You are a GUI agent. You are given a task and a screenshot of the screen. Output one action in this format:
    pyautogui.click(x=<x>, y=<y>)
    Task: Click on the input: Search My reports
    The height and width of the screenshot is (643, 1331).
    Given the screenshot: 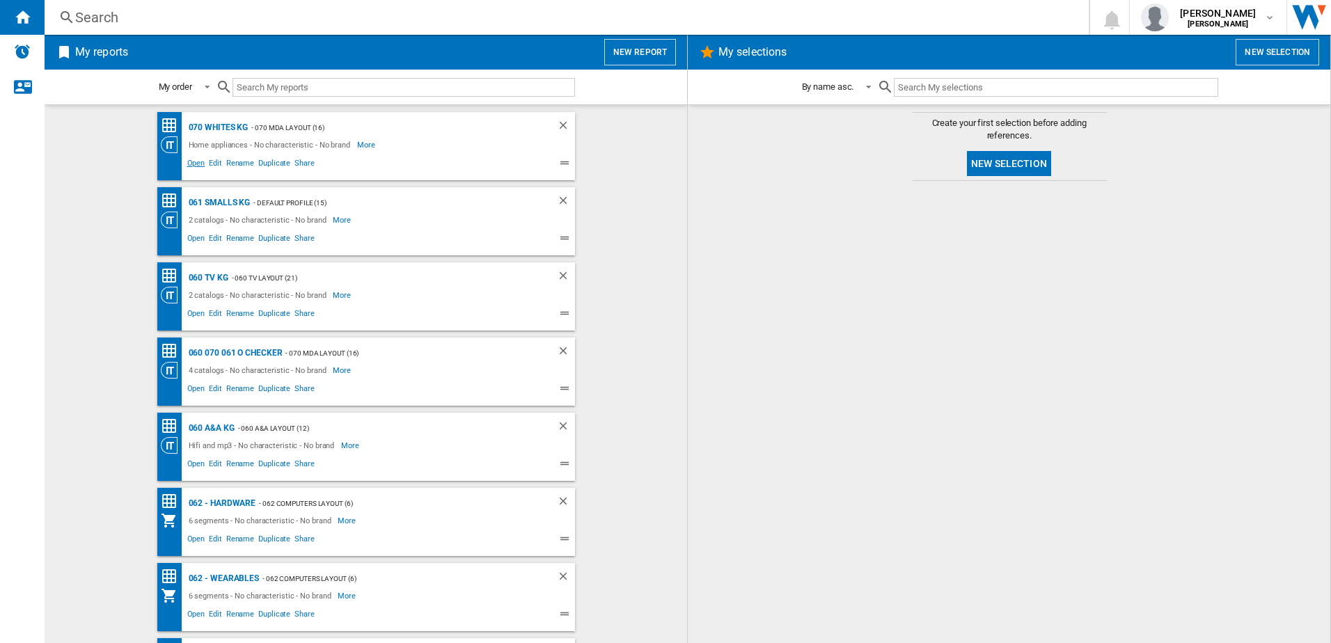 What is the action you would take?
    pyautogui.click(x=404, y=87)
    